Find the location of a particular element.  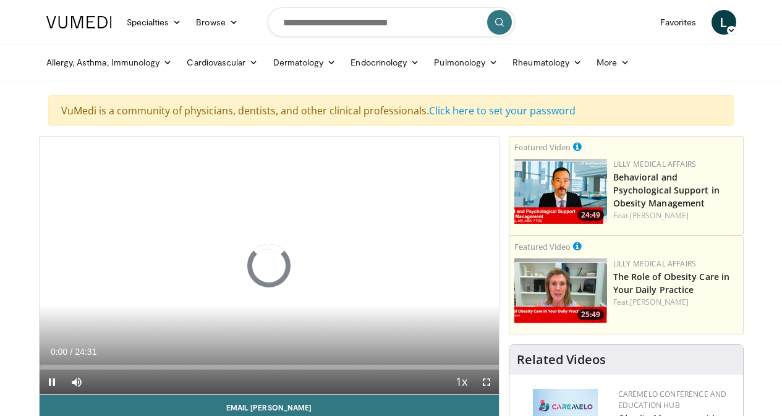

span: L is located at coordinates (724, 22).